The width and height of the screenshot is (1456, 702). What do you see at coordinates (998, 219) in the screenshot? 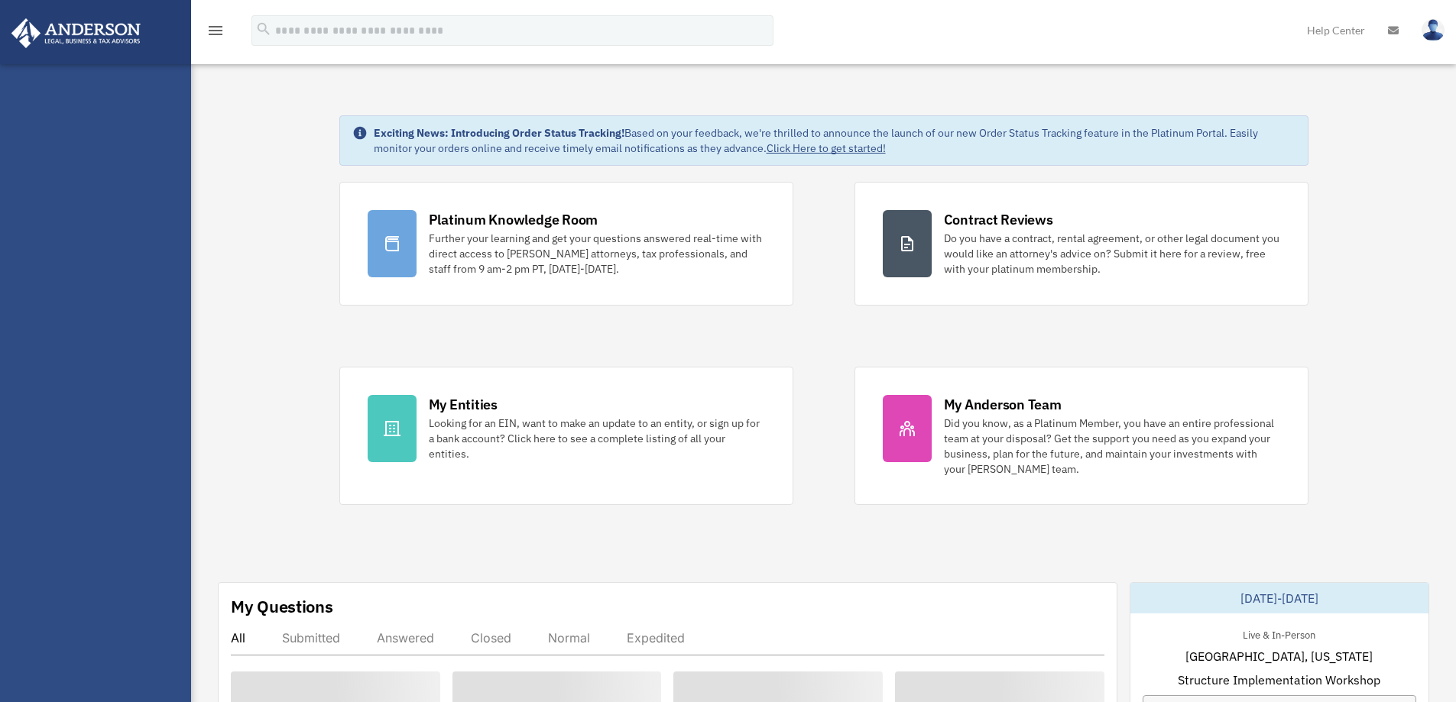
I see `div: Contract Reviews` at bounding box center [998, 219].